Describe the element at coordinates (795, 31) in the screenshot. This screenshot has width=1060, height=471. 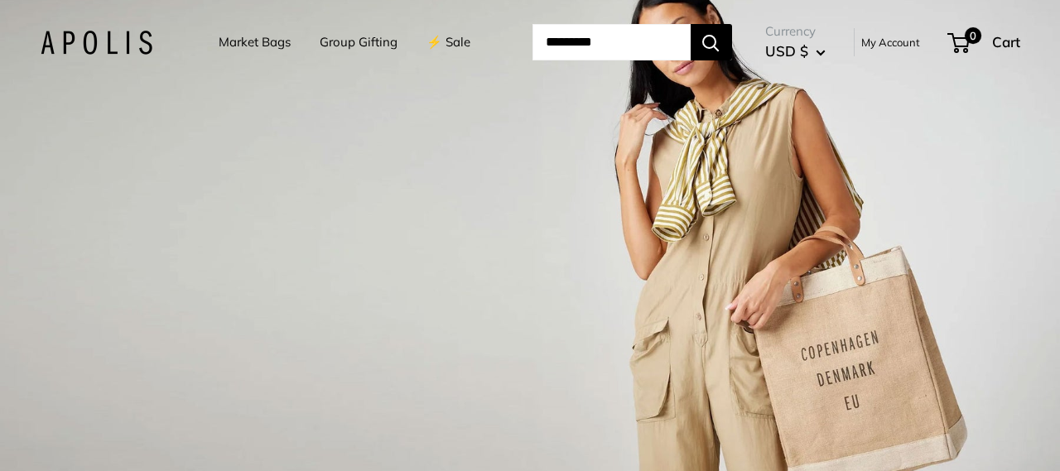
I see `span: Currency` at that location.